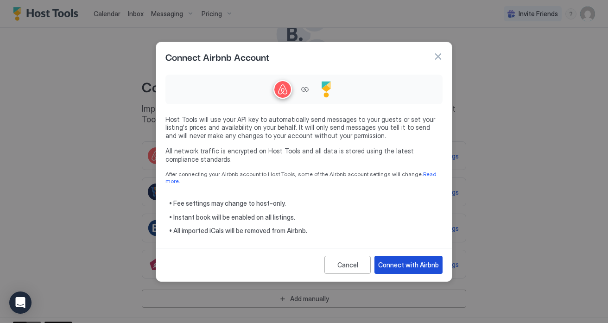 Image resolution: width=608 pixels, height=323 pixels. I want to click on span: • Fee settings may change to host-only., so click(306, 204).